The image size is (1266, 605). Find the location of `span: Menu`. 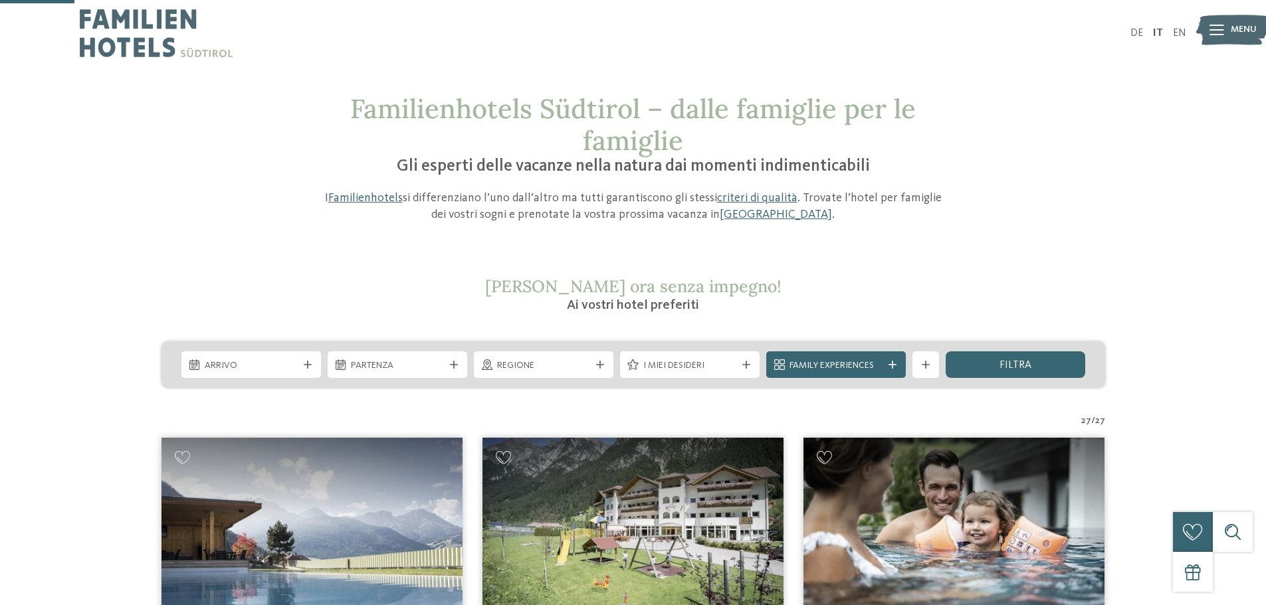

span: Menu is located at coordinates (1243, 30).